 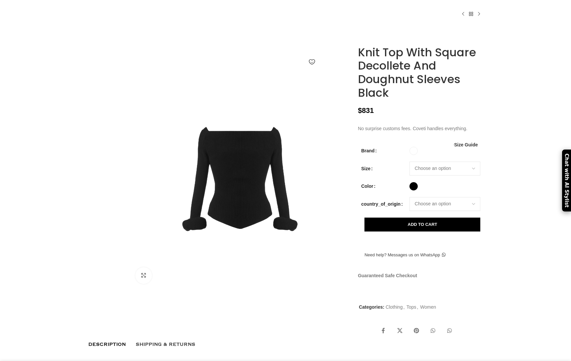 I want to click on strong: Guaranteed Safe Checkout, so click(x=387, y=275).